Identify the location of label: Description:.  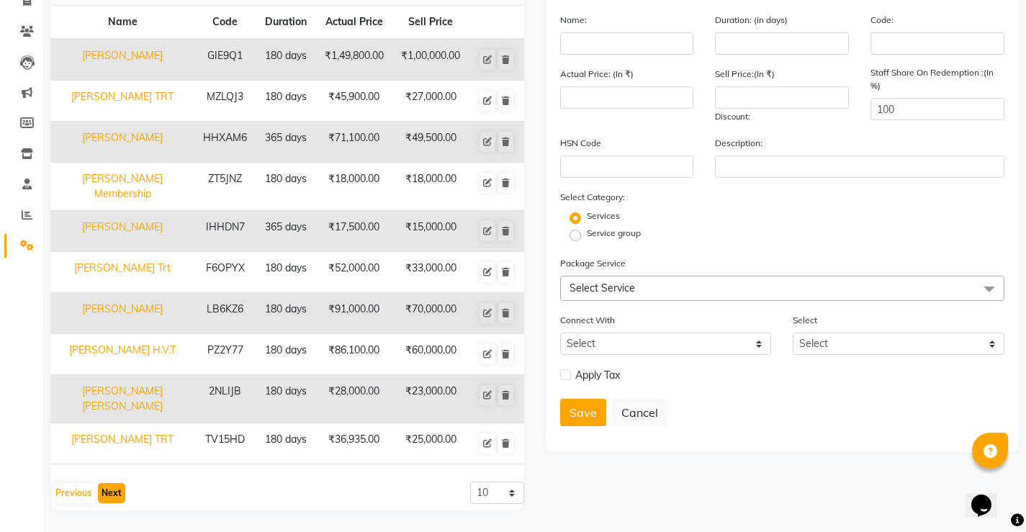
(739, 143).